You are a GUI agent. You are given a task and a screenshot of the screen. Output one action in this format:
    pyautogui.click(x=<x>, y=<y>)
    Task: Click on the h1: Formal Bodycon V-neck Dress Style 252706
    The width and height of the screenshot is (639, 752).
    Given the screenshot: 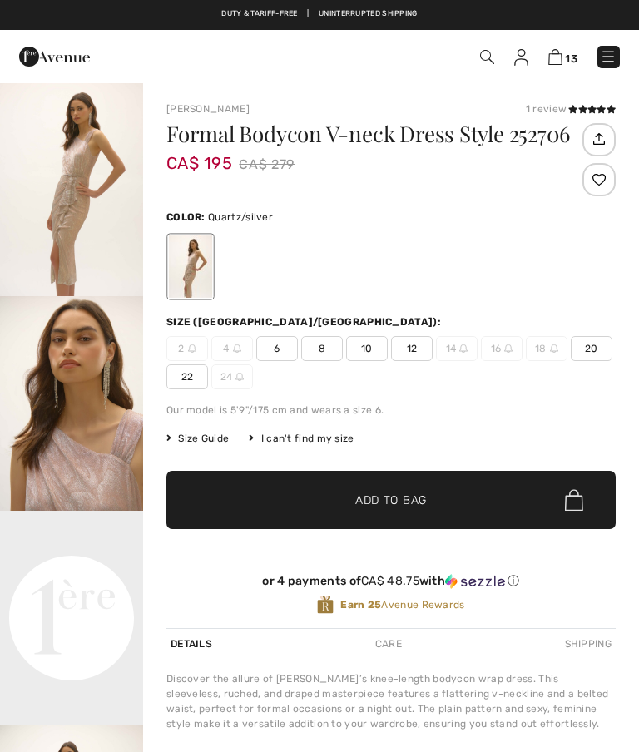 What is the action you would take?
    pyautogui.click(x=372, y=134)
    